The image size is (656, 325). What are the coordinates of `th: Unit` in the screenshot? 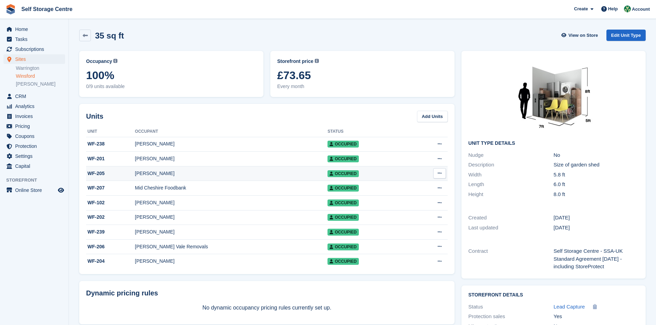 It's located at (110, 132).